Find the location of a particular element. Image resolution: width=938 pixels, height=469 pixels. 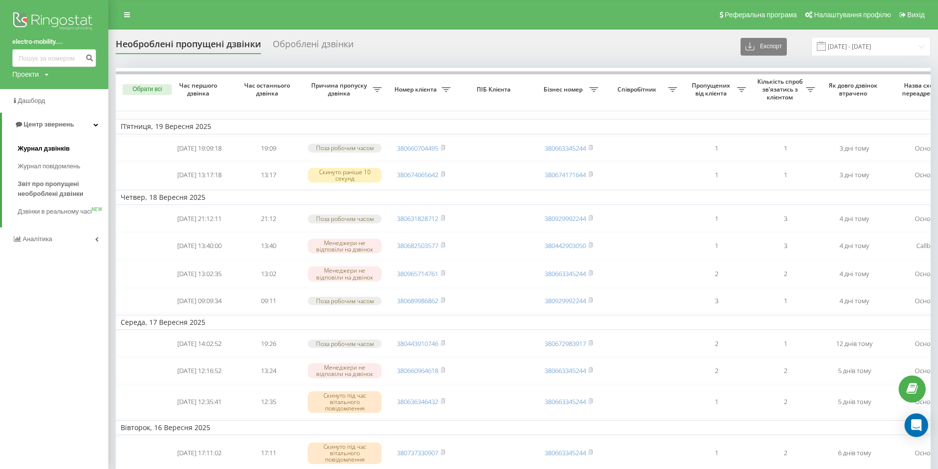

span: ПІБ Клієнта is located at coordinates (495, 90).